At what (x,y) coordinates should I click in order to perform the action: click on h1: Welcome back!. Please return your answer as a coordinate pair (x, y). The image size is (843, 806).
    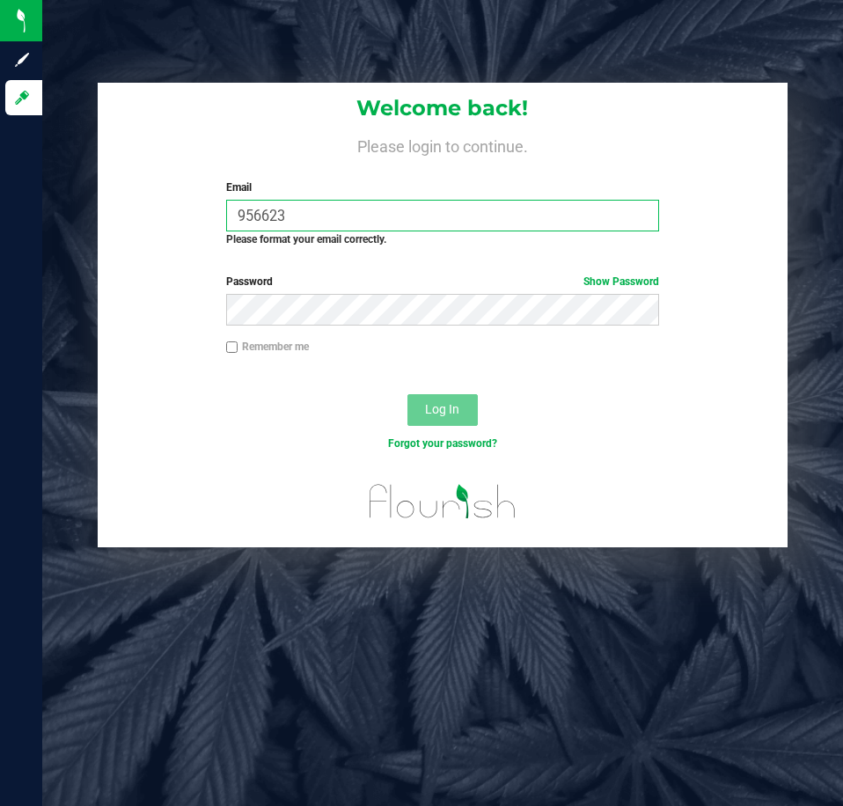
    Looking at the image, I should click on (442, 108).